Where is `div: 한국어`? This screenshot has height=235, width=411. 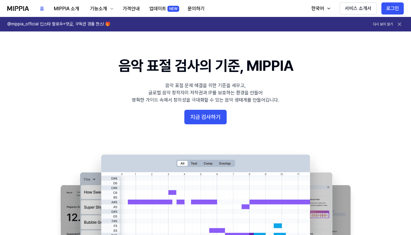 div: 한국어 is located at coordinates (318, 8).